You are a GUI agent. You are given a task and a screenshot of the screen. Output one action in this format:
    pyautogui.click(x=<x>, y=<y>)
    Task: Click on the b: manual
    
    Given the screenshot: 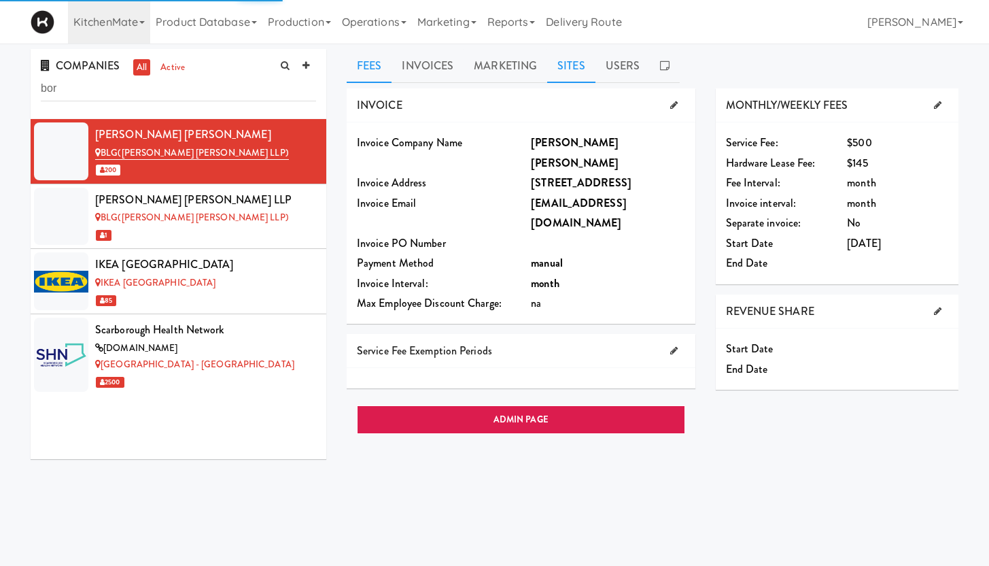 What is the action you would take?
    pyautogui.click(x=547, y=263)
    